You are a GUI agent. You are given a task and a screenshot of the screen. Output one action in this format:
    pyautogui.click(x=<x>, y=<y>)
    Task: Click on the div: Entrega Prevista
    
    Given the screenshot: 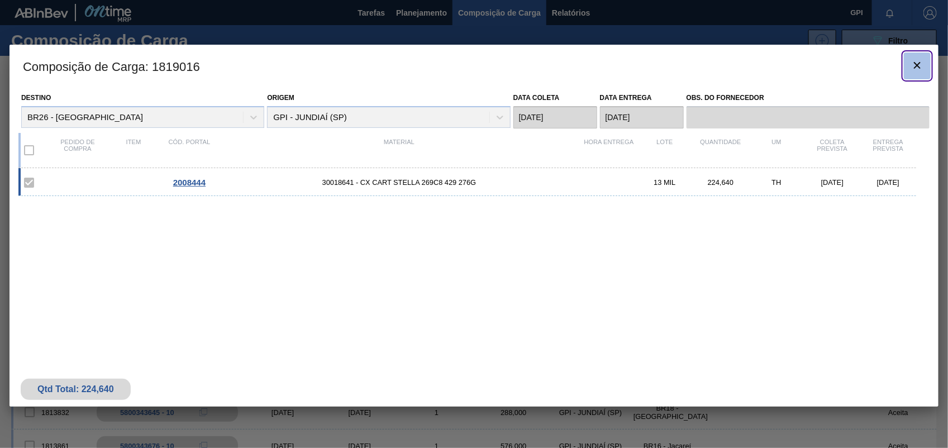 What is the action you would take?
    pyautogui.click(x=888, y=150)
    